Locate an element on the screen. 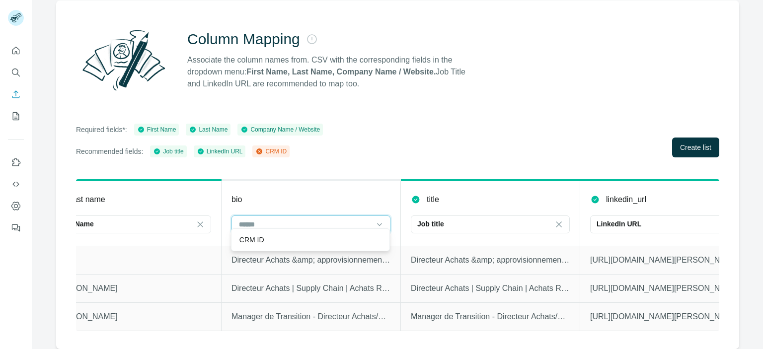  p: title is located at coordinates (433, 200).